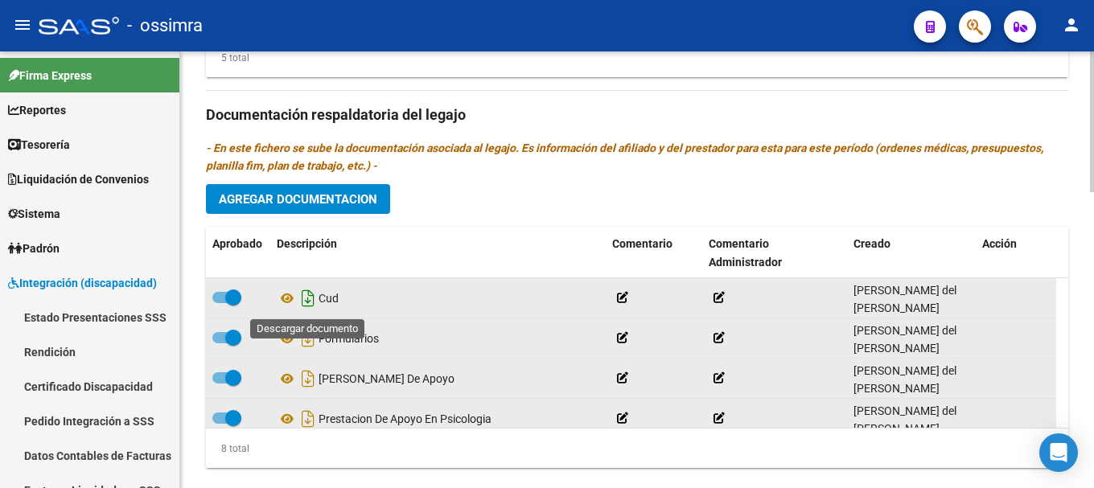  I want to click on span: Descripción, so click(307, 244).